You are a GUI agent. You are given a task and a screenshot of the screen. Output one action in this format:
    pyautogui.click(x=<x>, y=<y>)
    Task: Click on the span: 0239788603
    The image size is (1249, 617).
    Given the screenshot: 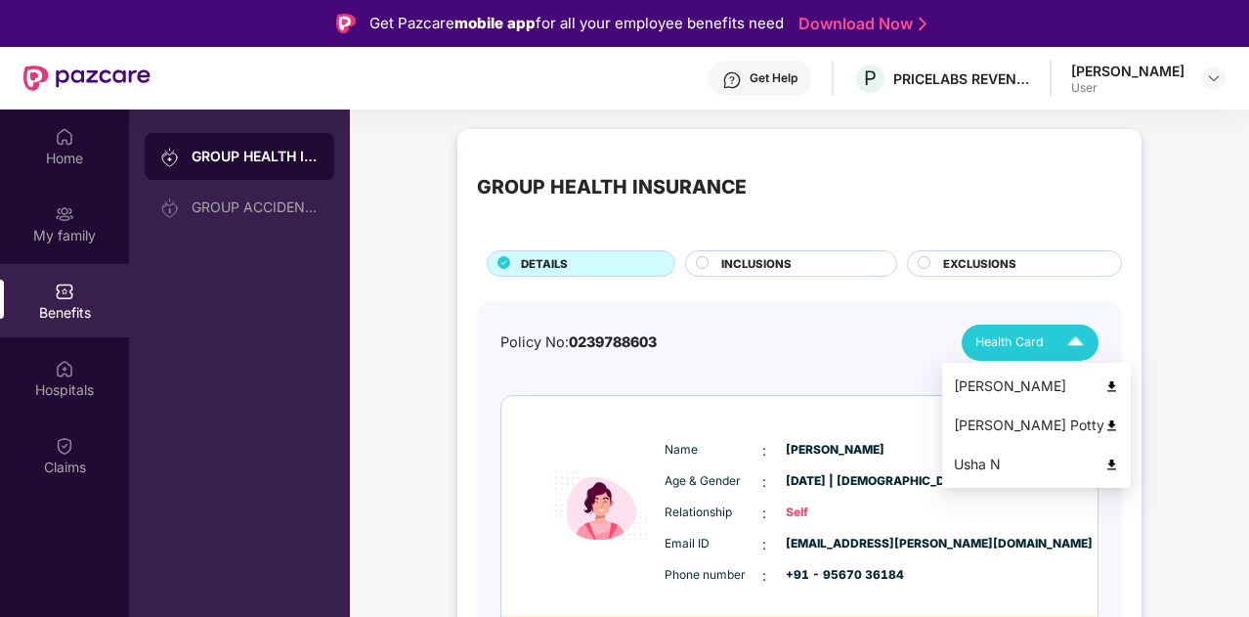 What is the action you would take?
    pyautogui.click(x=613, y=341)
    